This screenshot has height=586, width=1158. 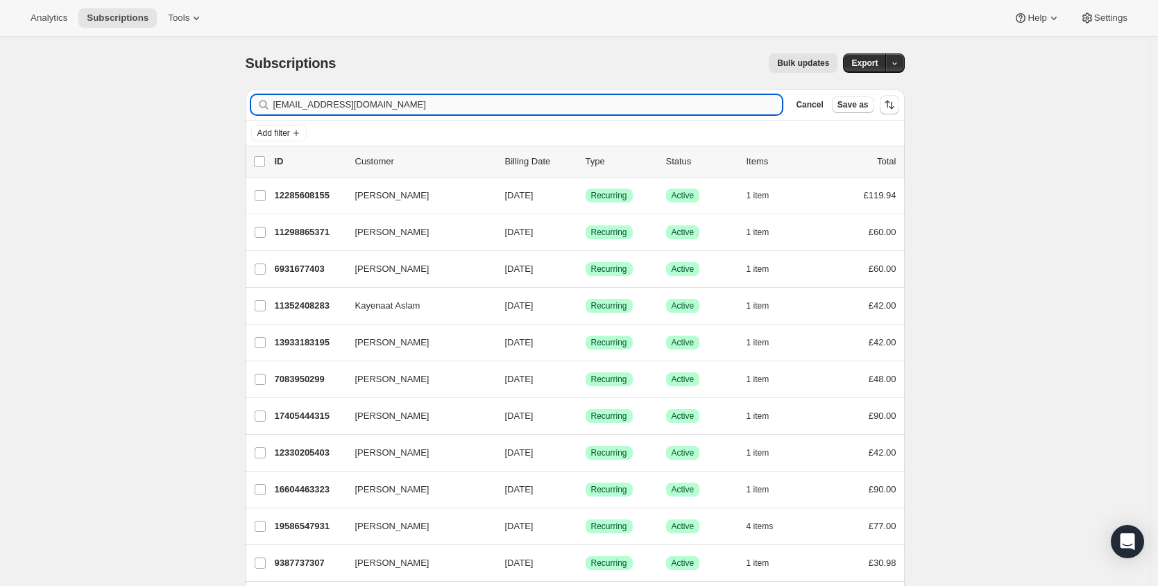 What do you see at coordinates (809, 105) in the screenshot?
I see `span: Cancel` at bounding box center [809, 105].